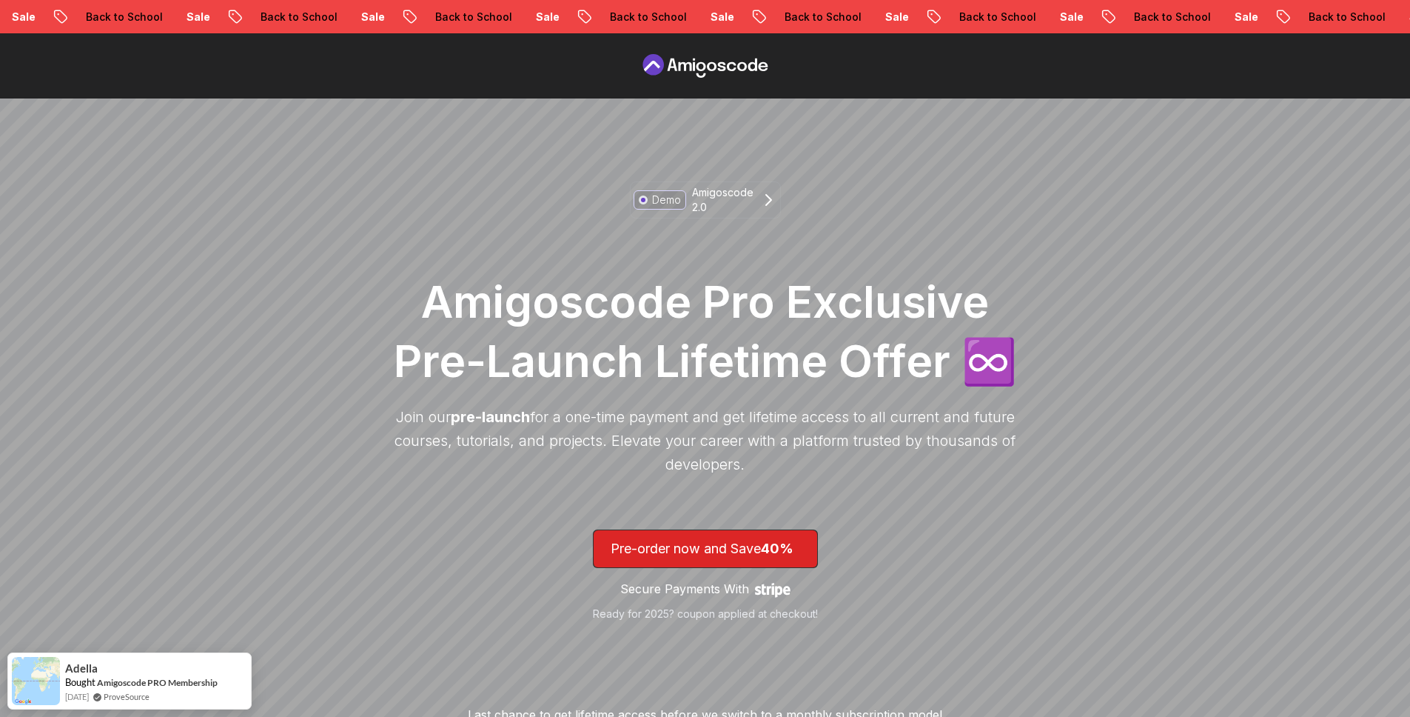  What do you see at coordinates (722, 200) in the screenshot?
I see `p: Amigoscode 2.0` at bounding box center [722, 200].